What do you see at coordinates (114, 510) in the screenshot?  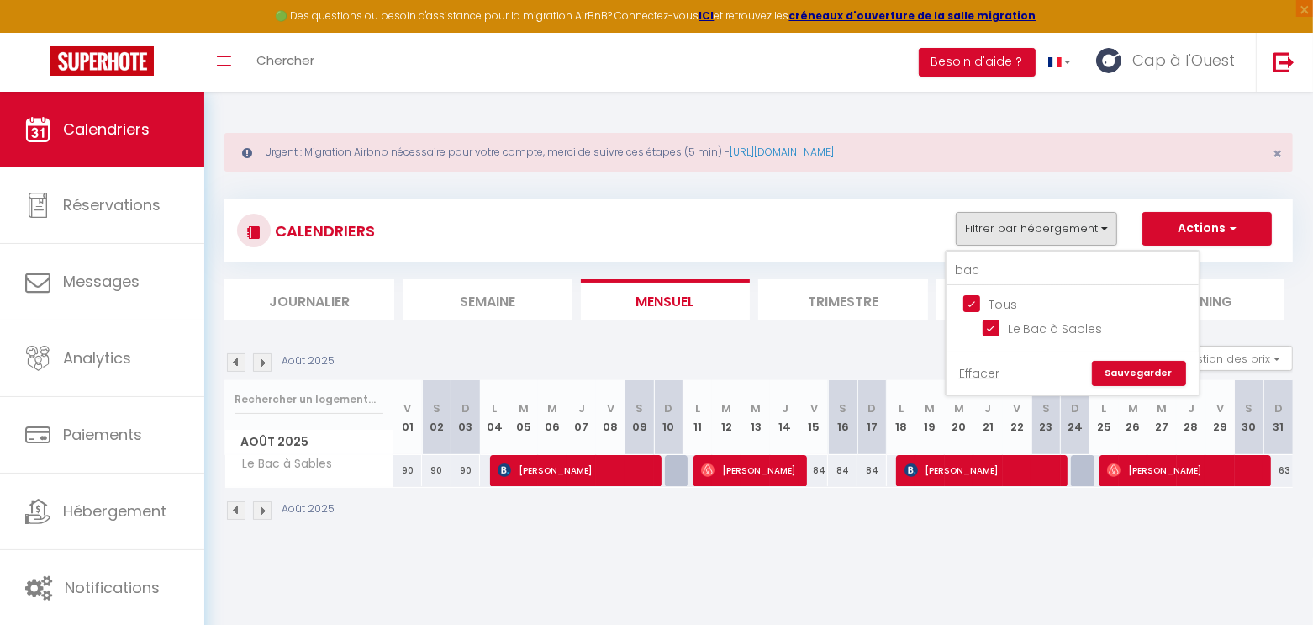 I see `span: Hébergement` at bounding box center [114, 510].